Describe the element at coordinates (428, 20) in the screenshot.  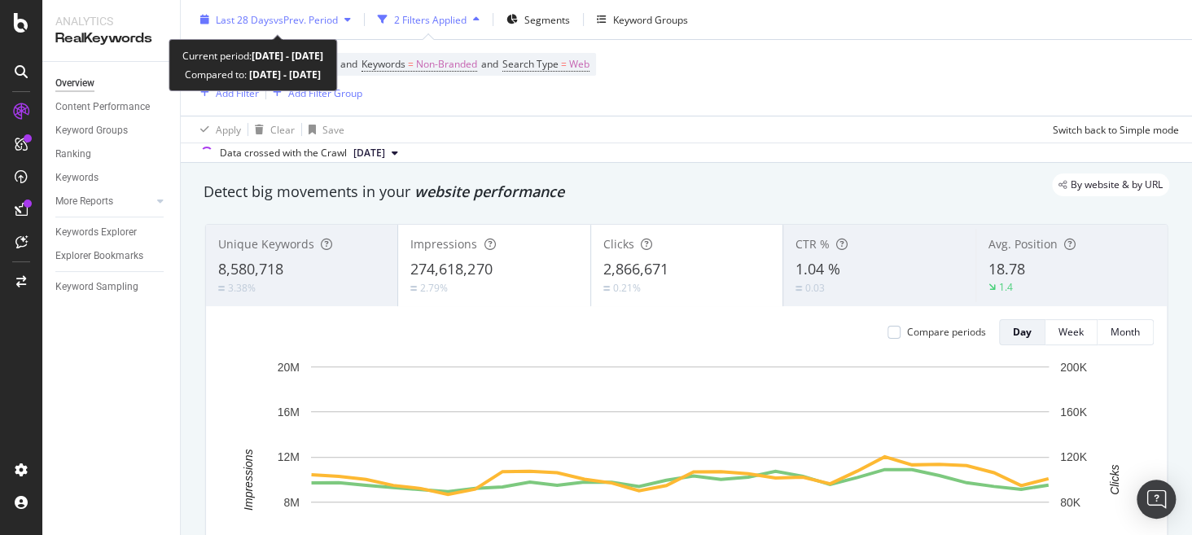
I see `button: 2 Filters Applied` at that location.